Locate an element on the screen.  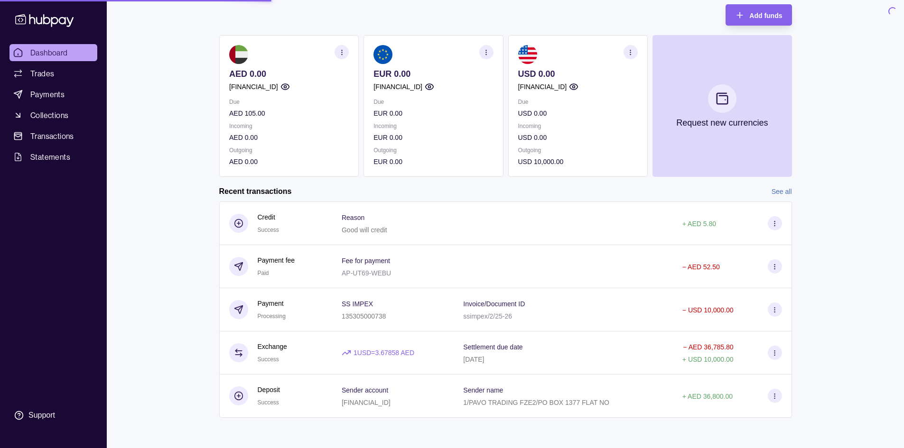
span: Paid is located at coordinates (263, 273).